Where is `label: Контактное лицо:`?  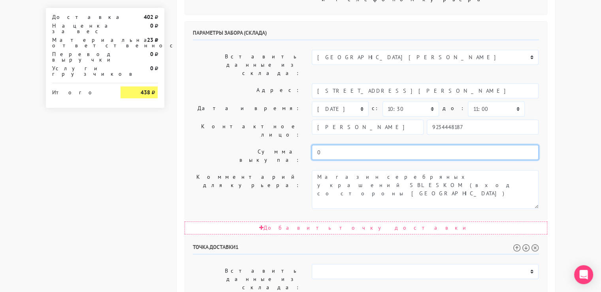
label: Контактное лицо: is located at coordinates (247, 131).